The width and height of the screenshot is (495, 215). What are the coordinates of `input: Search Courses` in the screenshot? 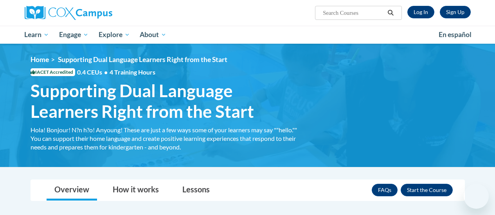 It's located at (353, 13).